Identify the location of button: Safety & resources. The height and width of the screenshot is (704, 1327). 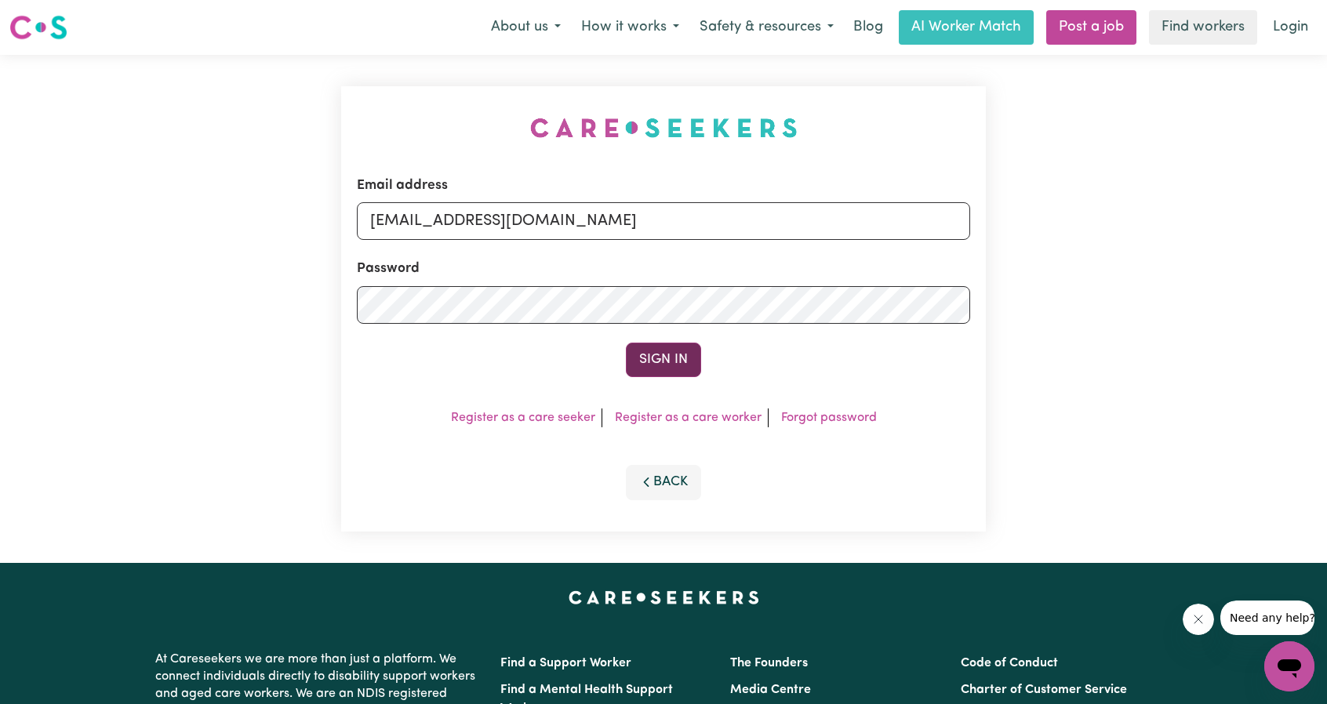
(766, 27).